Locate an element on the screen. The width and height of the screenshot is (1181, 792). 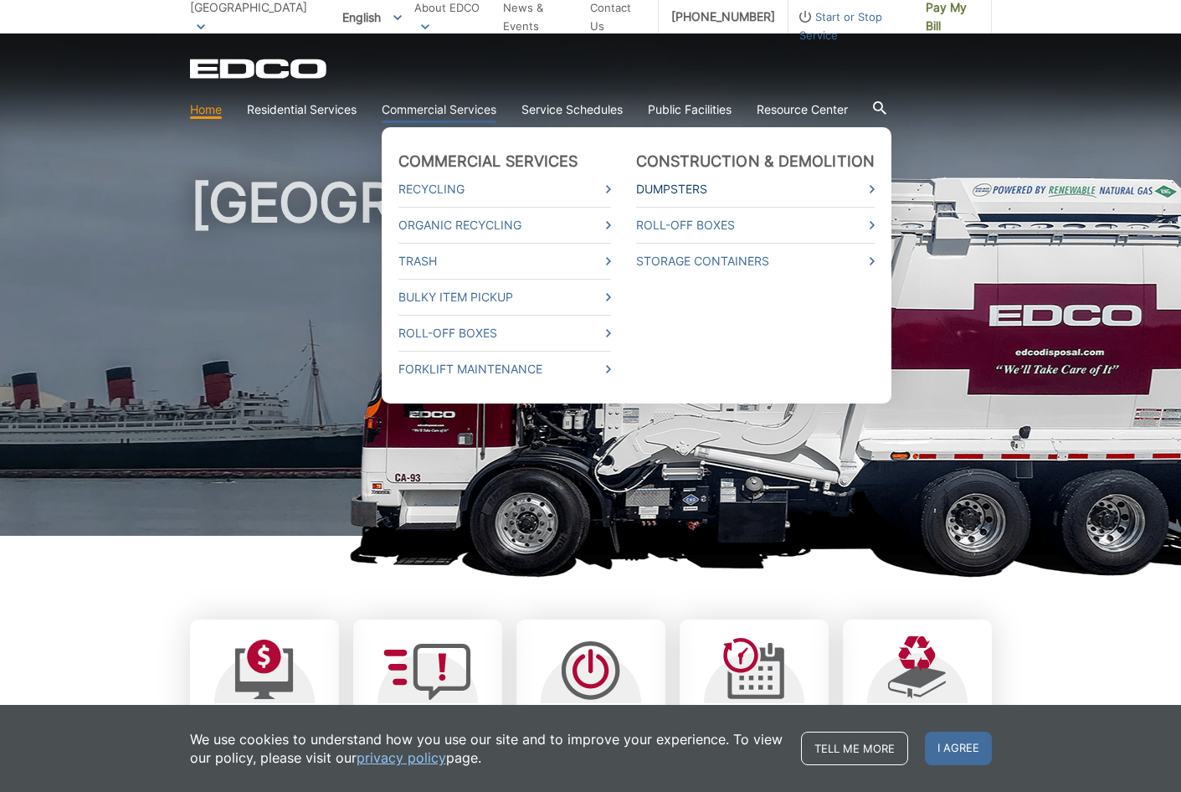
a: Bulky Item Pickup is located at coordinates (505, 297).